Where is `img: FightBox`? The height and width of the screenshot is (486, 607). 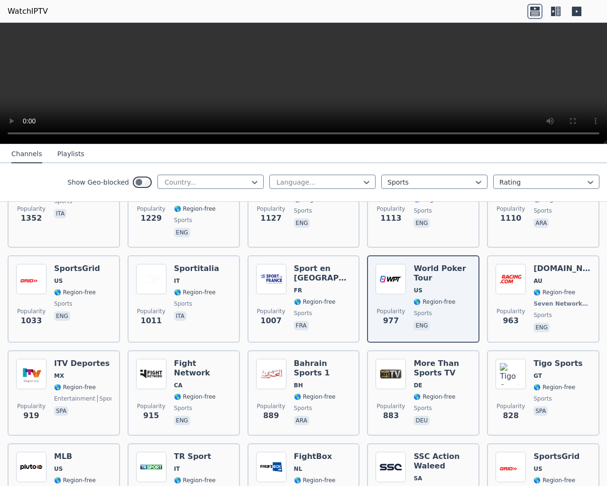 img: FightBox is located at coordinates (271, 467).